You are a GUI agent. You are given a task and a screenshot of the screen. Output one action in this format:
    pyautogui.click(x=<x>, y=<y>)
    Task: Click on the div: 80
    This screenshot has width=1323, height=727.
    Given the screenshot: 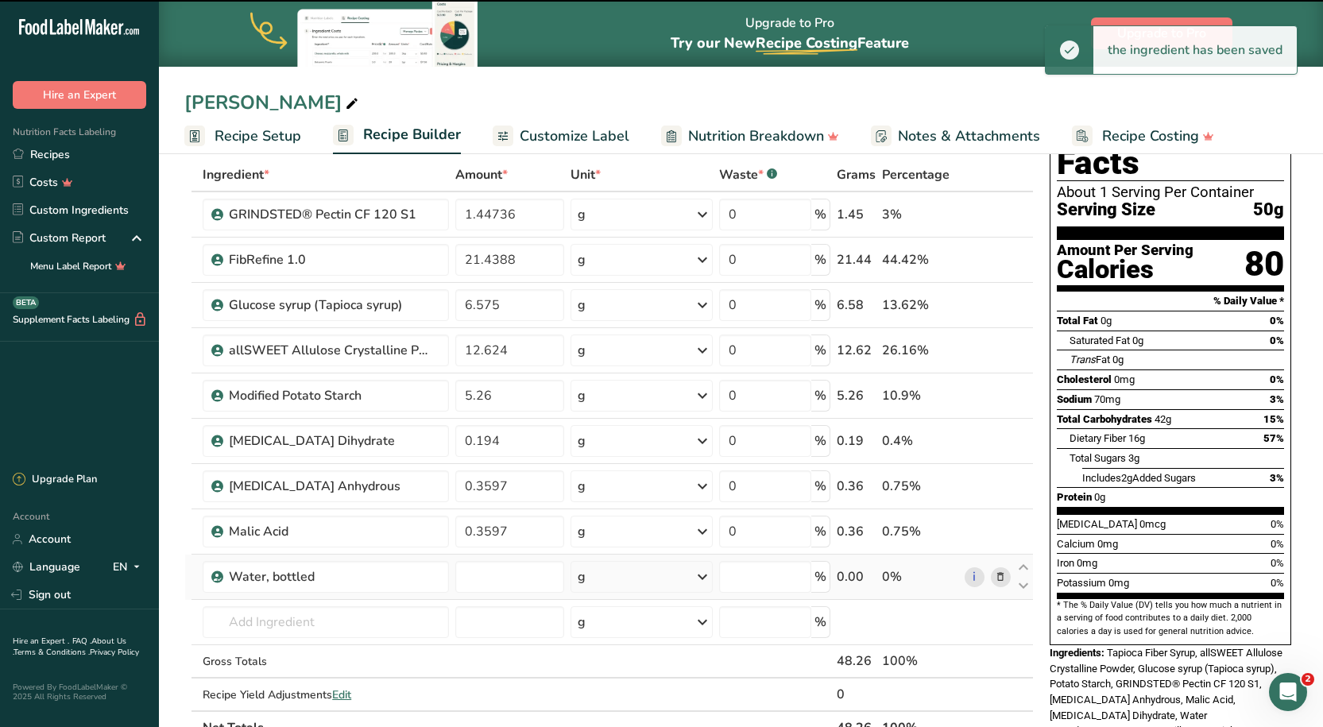 What is the action you would take?
    pyautogui.click(x=1264, y=264)
    